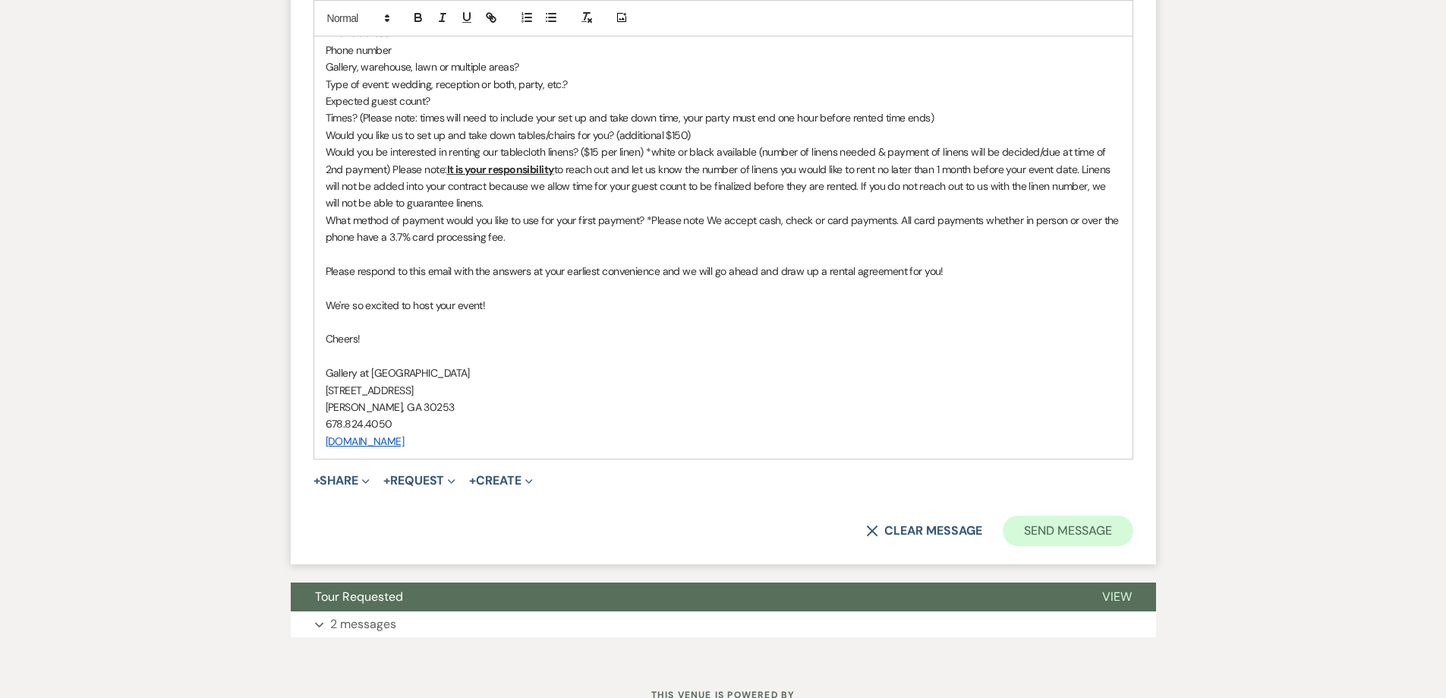 Image resolution: width=1446 pixels, height=698 pixels. Describe the element at coordinates (1117, 597) in the screenshot. I see `button: View` at that location.